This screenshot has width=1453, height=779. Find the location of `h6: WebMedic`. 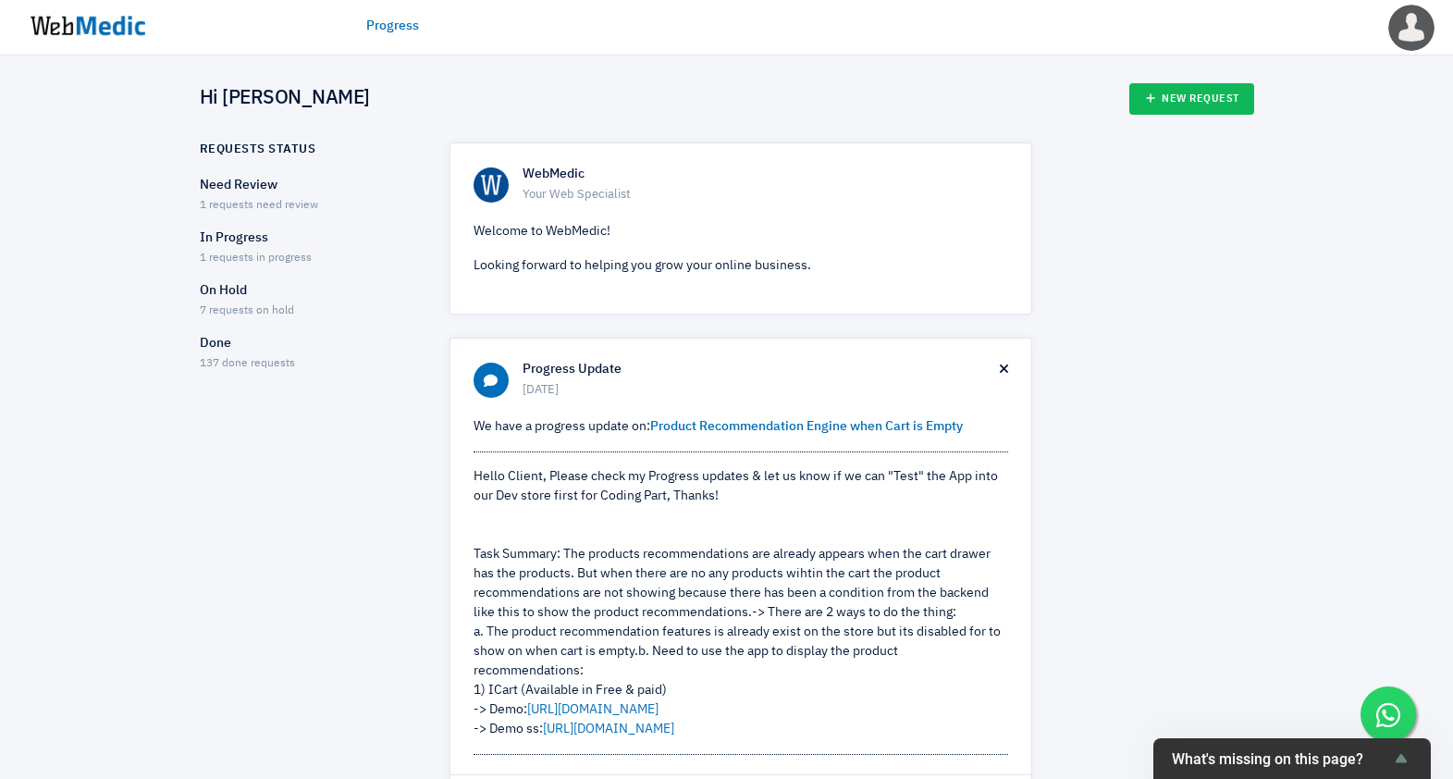

h6: WebMedic is located at coordinates (765, 175).